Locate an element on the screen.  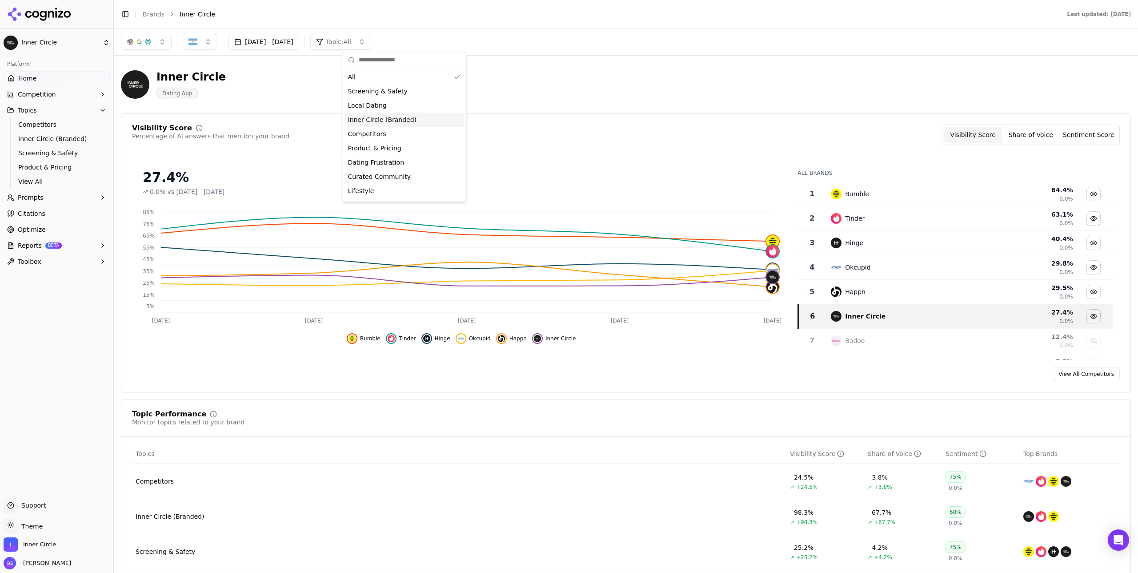
div: 40.4 % is located at coordinates (1032, 239).